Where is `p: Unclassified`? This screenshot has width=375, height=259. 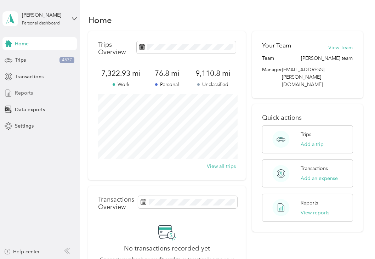 p: Unclassified is located at coordinates (213, 84).